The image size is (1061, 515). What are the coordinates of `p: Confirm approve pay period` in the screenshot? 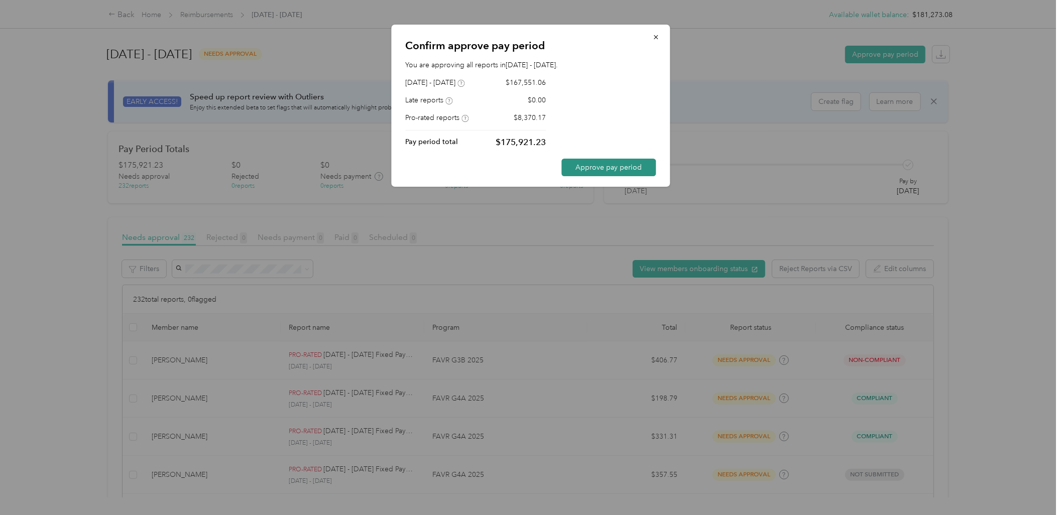 It's located at (530, 46).